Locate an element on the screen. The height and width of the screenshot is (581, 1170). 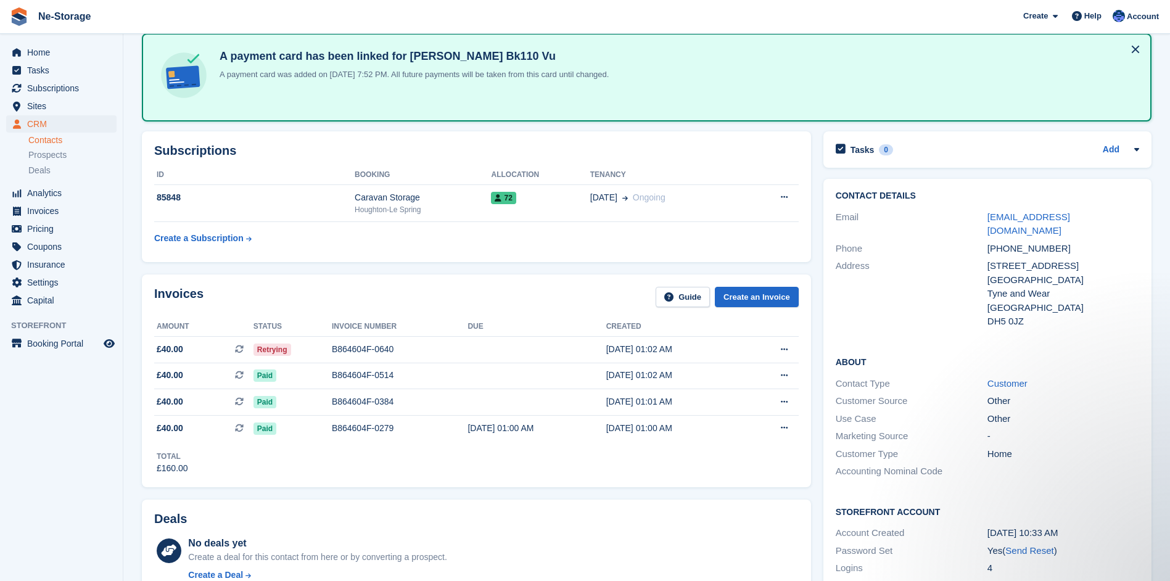
div: Houghton-Le Spring is located at coordinates (423, 210).